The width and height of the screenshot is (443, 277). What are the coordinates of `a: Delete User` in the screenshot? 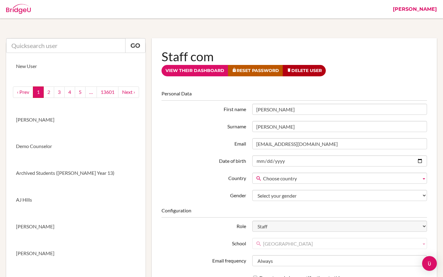 It's located at (304, 70).